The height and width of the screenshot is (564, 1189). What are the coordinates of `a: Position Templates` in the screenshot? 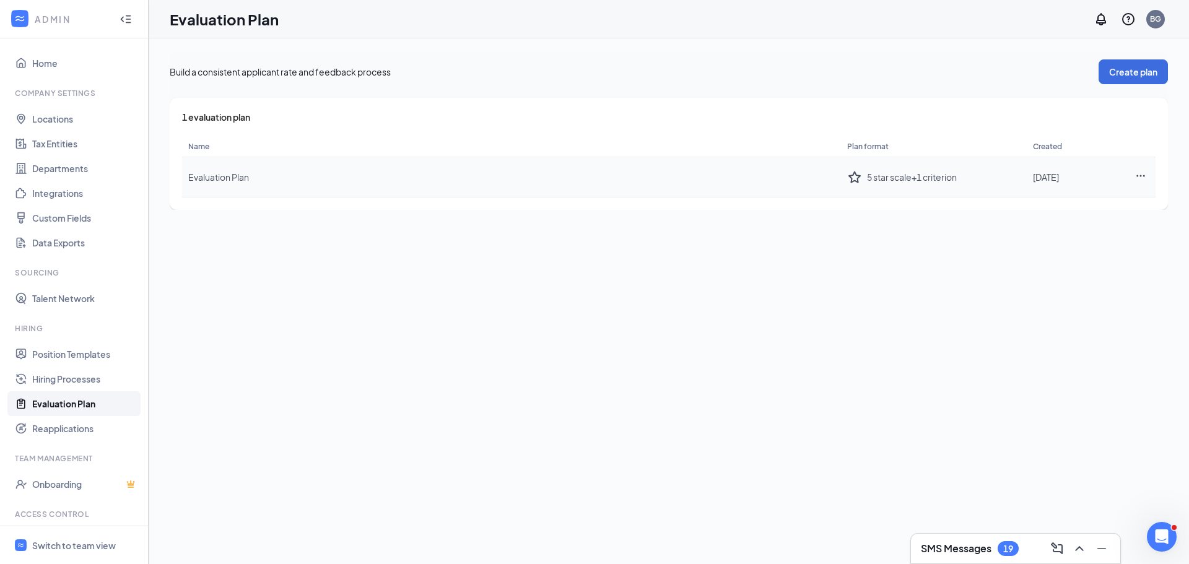 It's located at (85, 354).